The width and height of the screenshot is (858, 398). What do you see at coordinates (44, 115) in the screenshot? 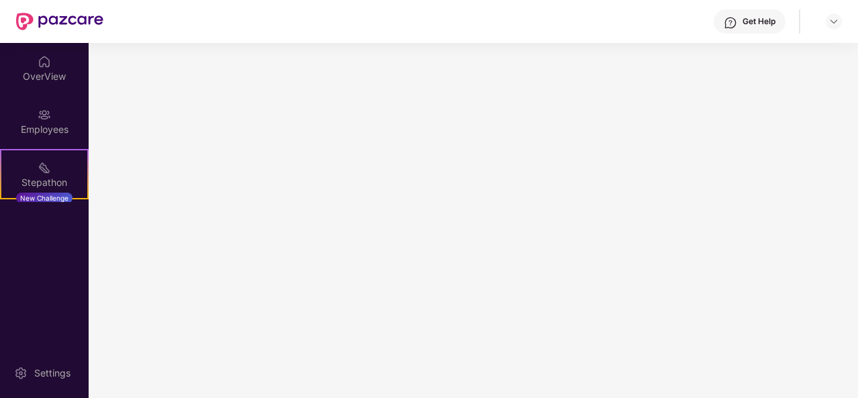
I see `img: svg+xml;base64,PHN2ZyBpZD0iRW1wbG95ZWVzIiB4bWxucz0iaHR0cDovL3d3dy53My5vcmcvMjAwMC9zdmciIHdpZHRoPS...` at bounding box center [44, 115].